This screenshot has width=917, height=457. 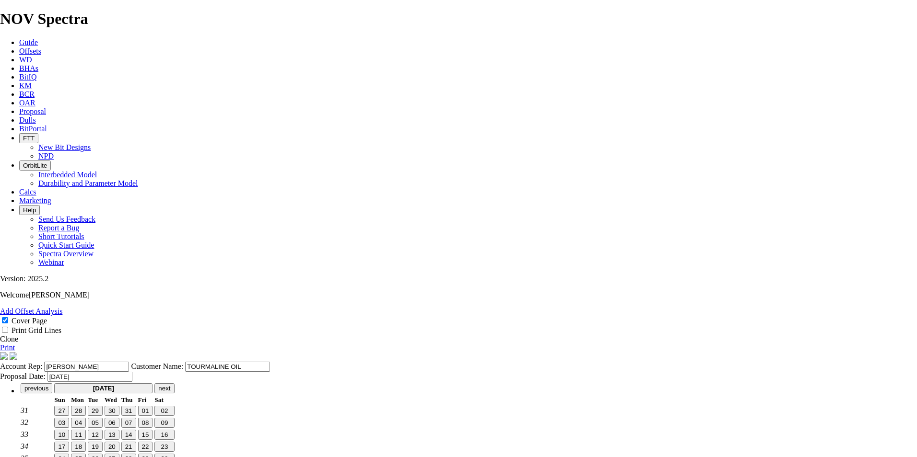 What do you see at coordinates (25, 59) in the screenshot?
I see `span: WD` at bounding box center [25, 59].